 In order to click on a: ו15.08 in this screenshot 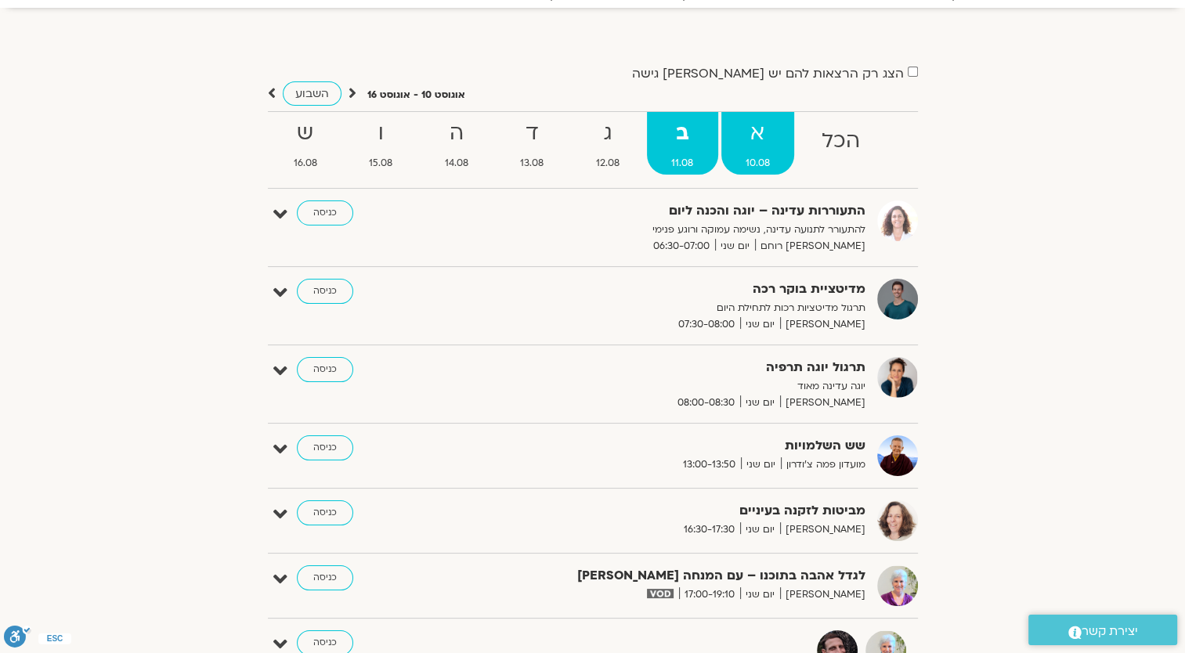, I will do `click(381, 143)`.